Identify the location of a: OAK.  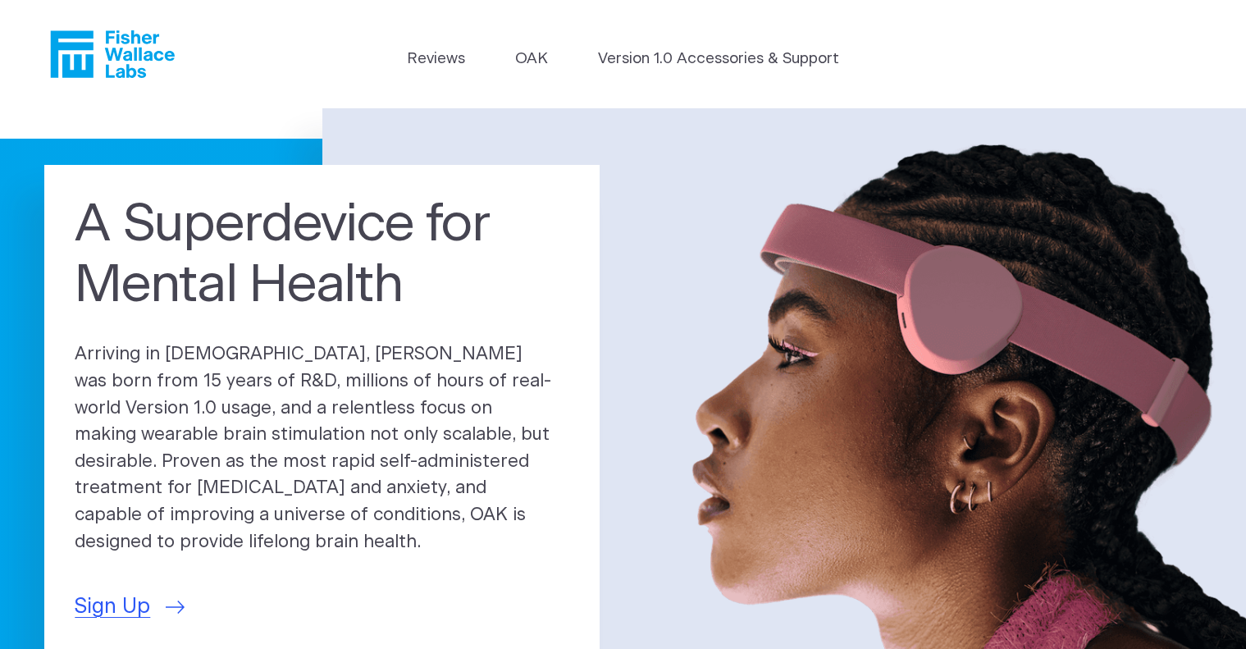
(532, 59).